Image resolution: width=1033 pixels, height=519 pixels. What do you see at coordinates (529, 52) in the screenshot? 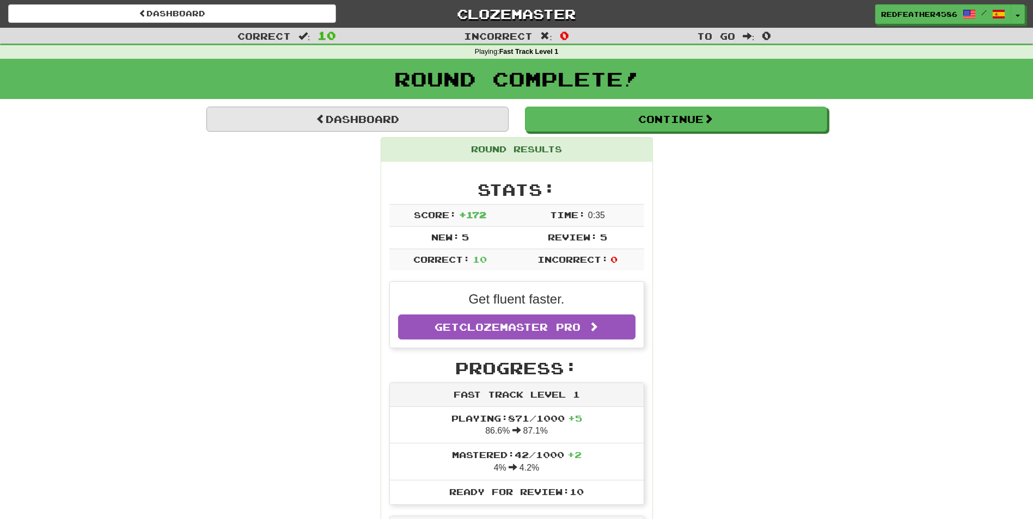
I see `strong: Fast Track Level 1` at bounding box center [529, 52].